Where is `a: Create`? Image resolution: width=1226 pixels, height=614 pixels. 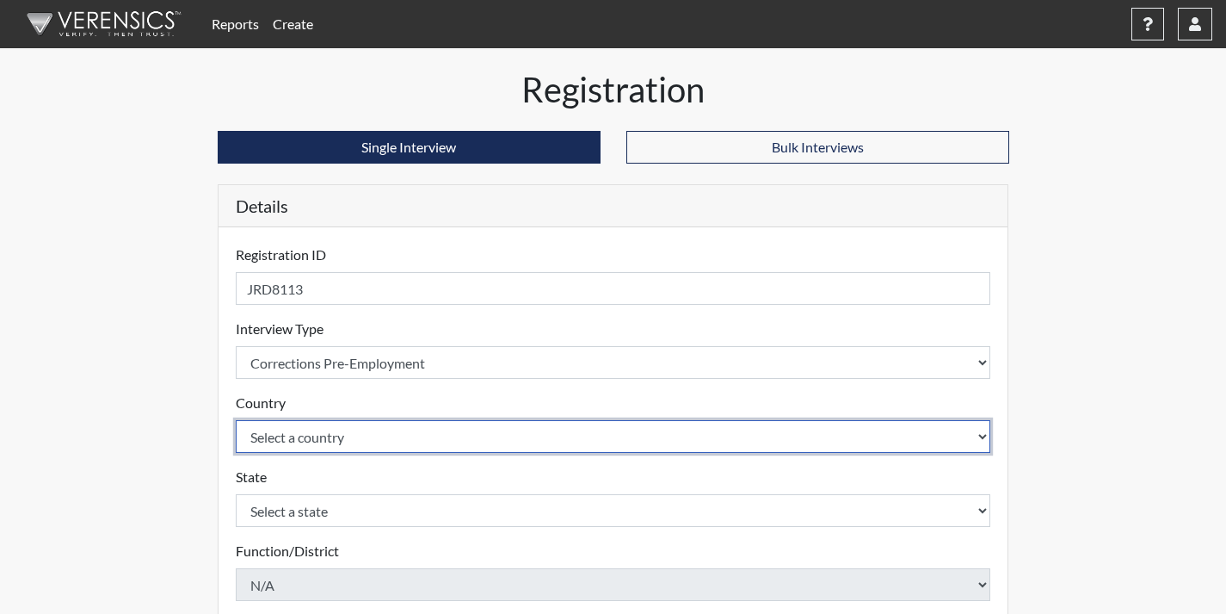
a: Create is located at coordinates (293, 24).